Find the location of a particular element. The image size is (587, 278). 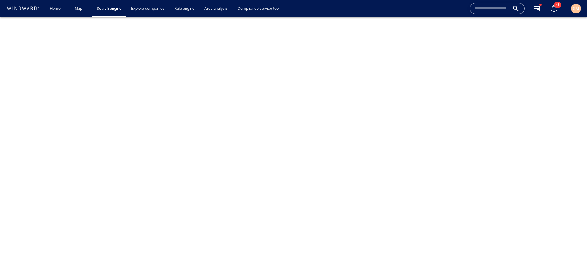

a: Map is located at coordinates (79, 9).